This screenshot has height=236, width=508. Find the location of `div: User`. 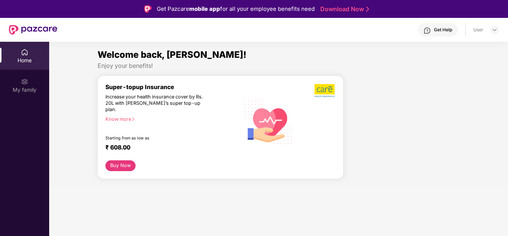

div: User is located at coordinates (478, 30).